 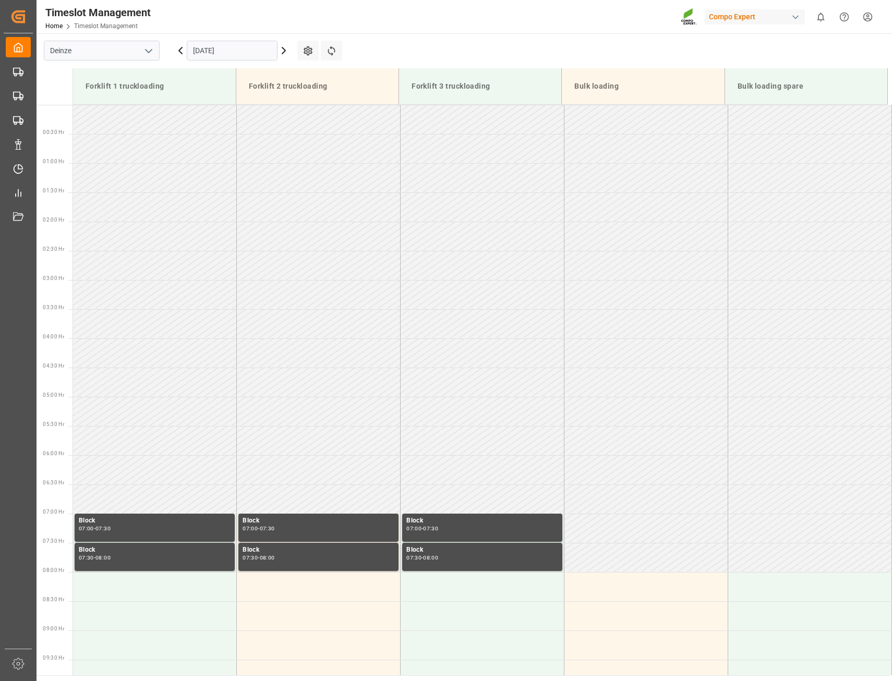 I want to click on span: 02:00 Hr, so click(x=53, y=220).